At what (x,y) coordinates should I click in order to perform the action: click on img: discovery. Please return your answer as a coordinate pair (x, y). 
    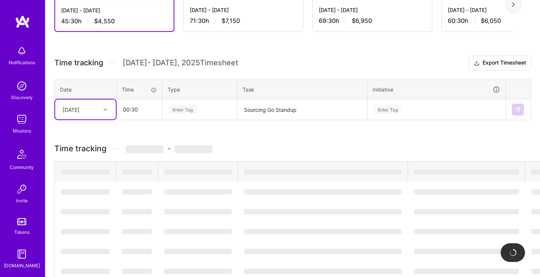
    Looking at the image, I should click on (22, 86).